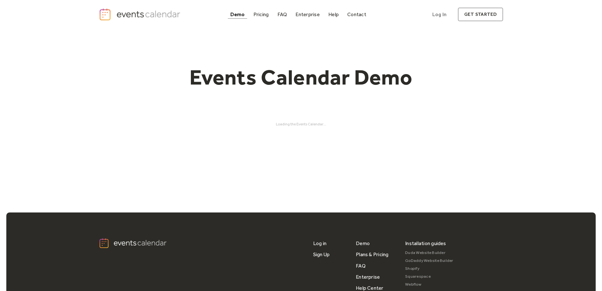 The height and width of the screenshot is (291, 602). Describe the element at coordinates (481, 14) in the screenshot. I see `a: get started` at that location.